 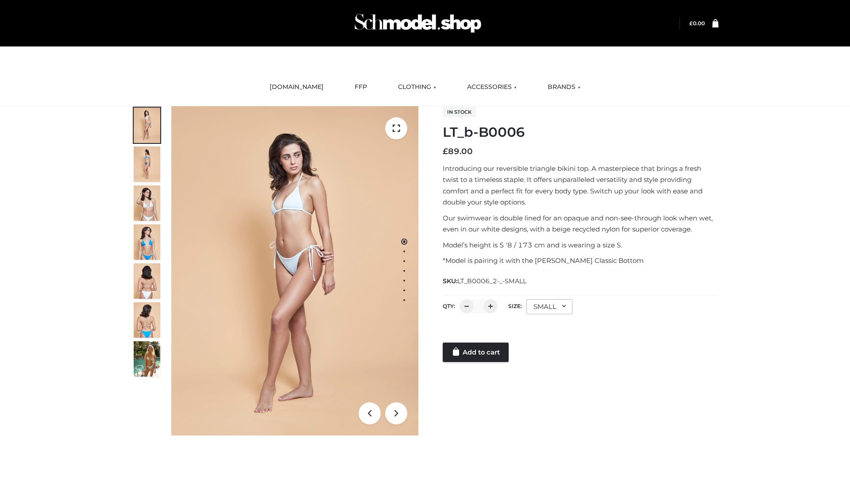 What do you see at coordinates (697, 23) in the screenshot?
I see `a: £0.00` at bounding box center [697, 23].